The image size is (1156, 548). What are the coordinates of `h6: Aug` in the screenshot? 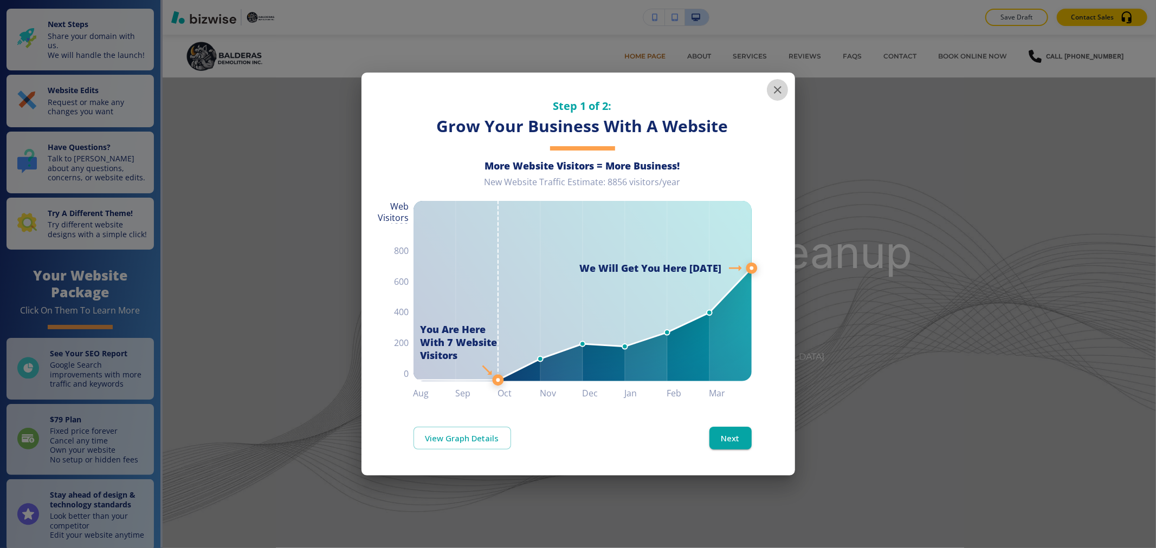 It's located at (435, 393).